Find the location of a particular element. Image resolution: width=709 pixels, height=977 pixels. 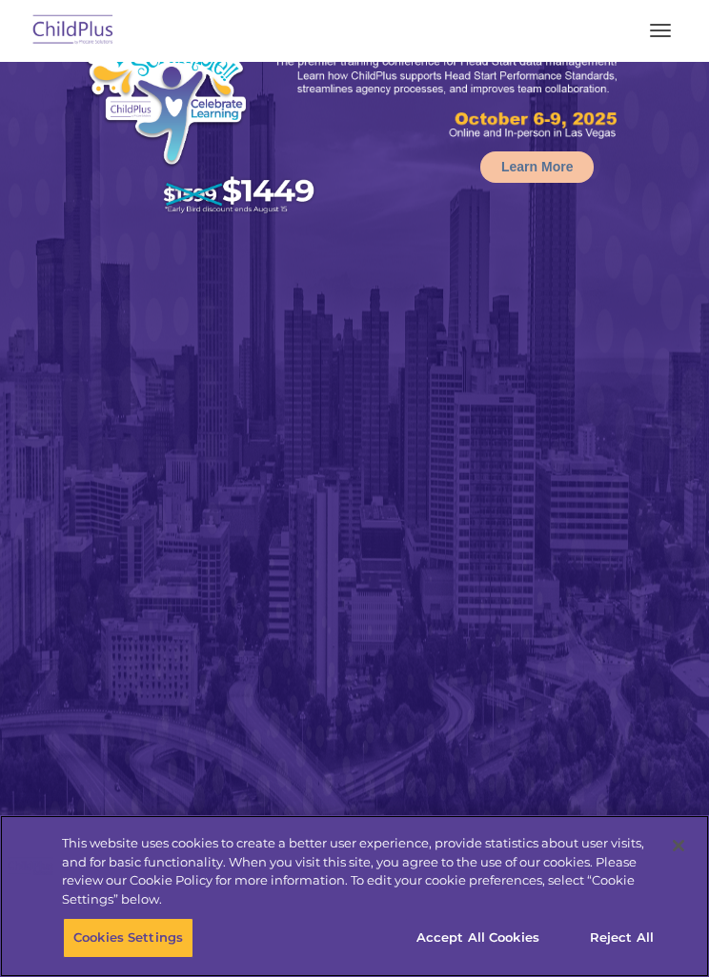

img: ChildPlus by Procare Solutions is located at coordinates (73, 30).